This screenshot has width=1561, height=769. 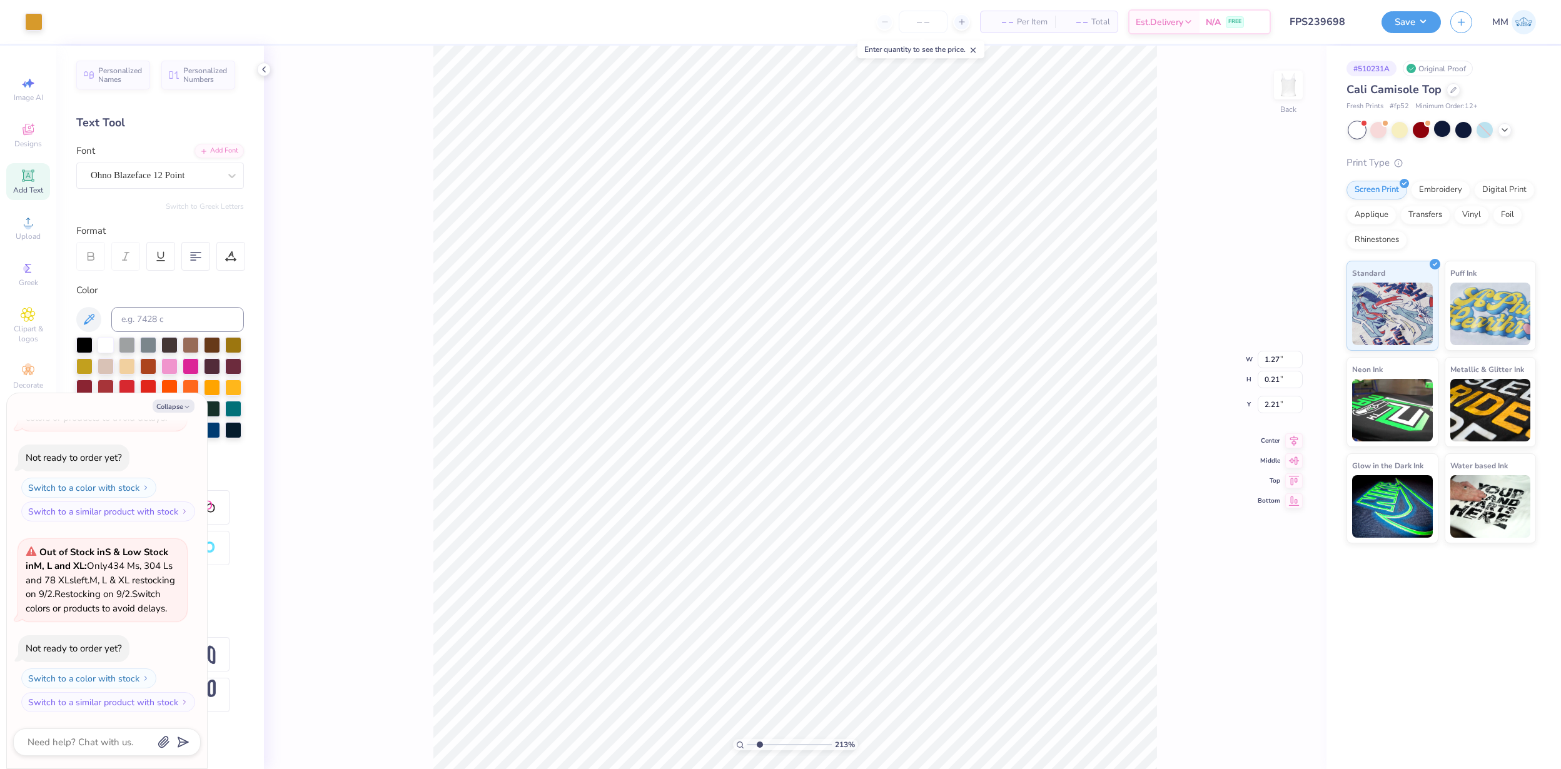 What do you see at coordinates (100, 580) in the screenshot?
I see `span: Only 434 Ms, 304 Ls and 78 XLs left. M, L & XL restocking on 9/2. Restocking on 9/2. Switch color...` at bounding box center [100, 580].